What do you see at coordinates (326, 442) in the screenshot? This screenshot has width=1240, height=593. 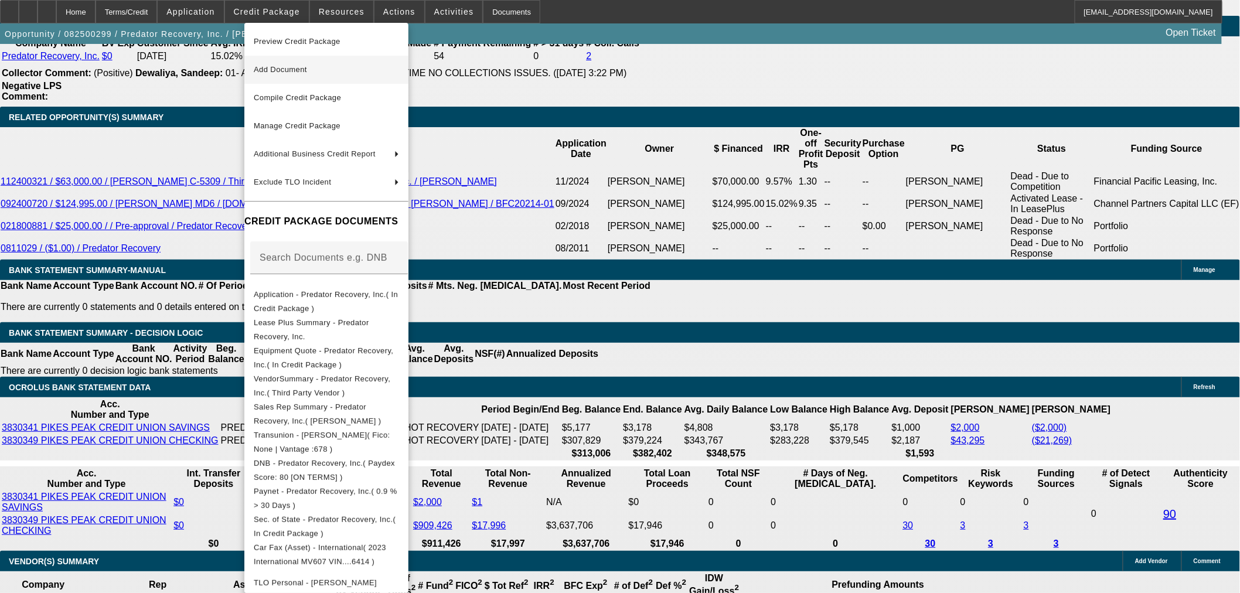 I see `button: Transunion - Knost, Steven( Fico: None | Vantage :678 )` at bounding box center [326, 442].